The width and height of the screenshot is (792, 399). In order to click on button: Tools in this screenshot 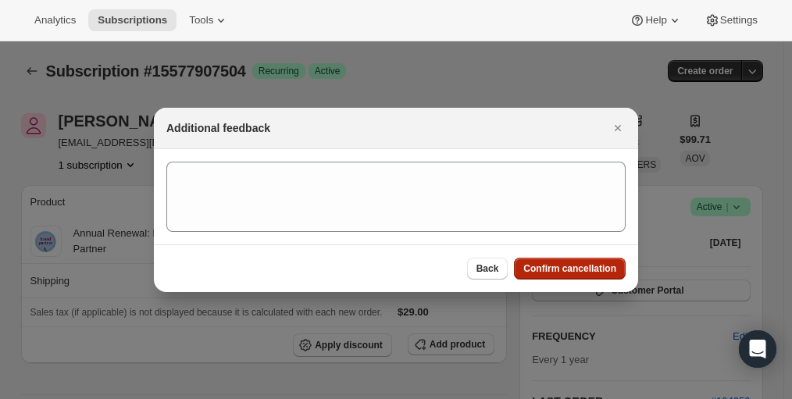, I will do `click(209, 20)`.